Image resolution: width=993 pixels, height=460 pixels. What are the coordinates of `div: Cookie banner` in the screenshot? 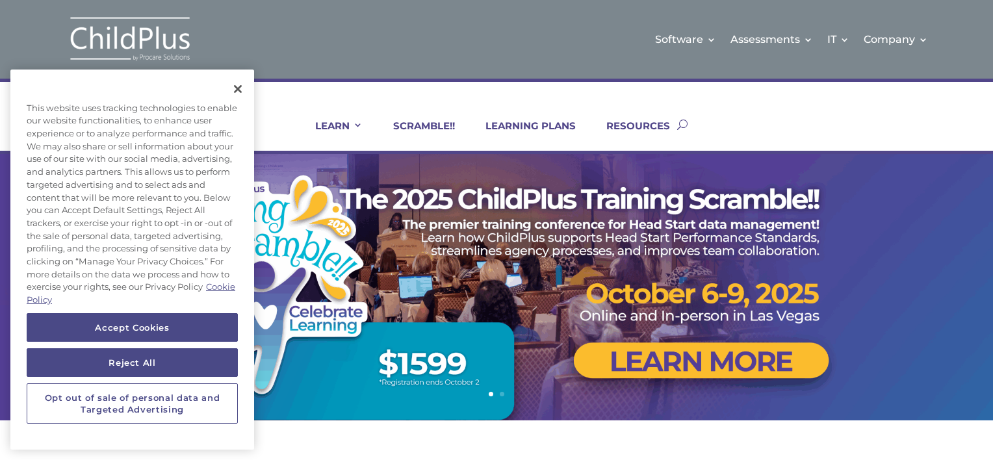 It's located at (132, 259).